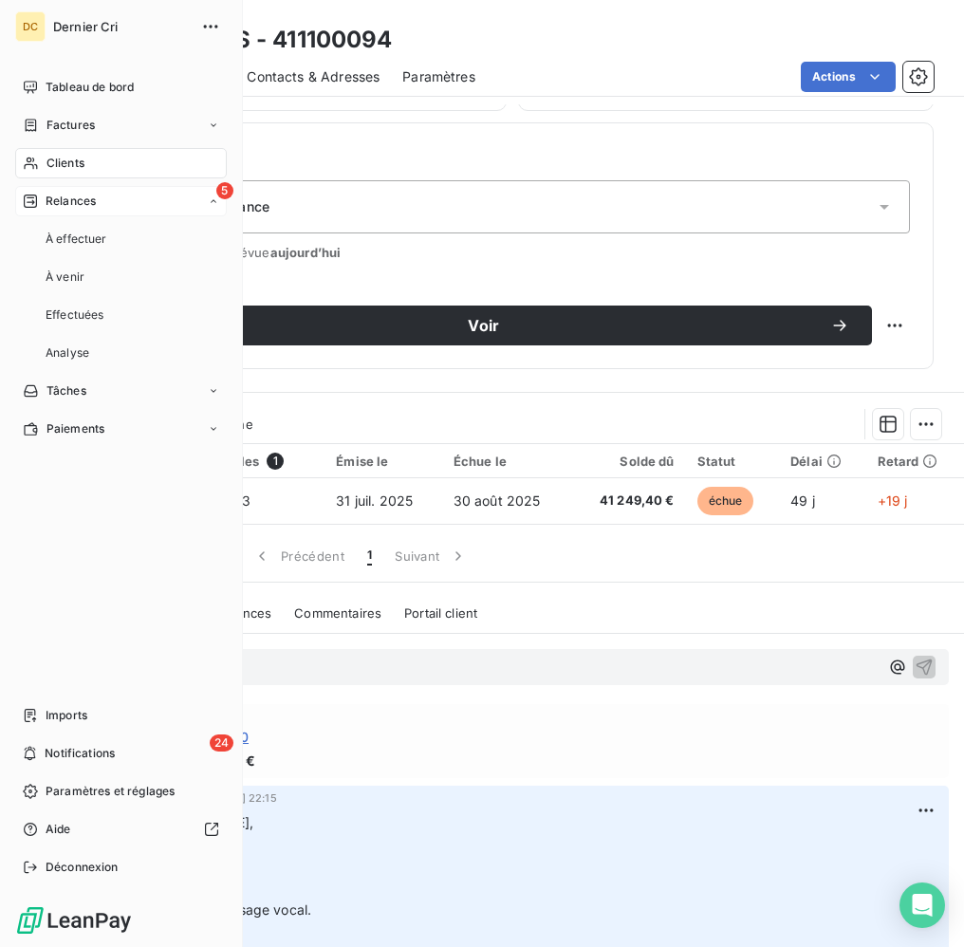 This screenshot has height=947, width=964. What do you see at coordinates (221, 743) in the screenshot?
I see `span: 24` at bounding box center [221, 743].